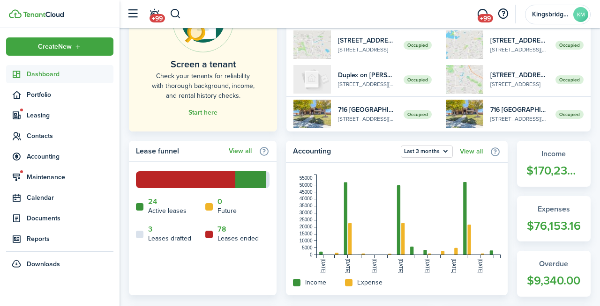 This screenshot has width=600, height=306. I want to click on home-widget-title: Leases drafted, so click(170, 239).